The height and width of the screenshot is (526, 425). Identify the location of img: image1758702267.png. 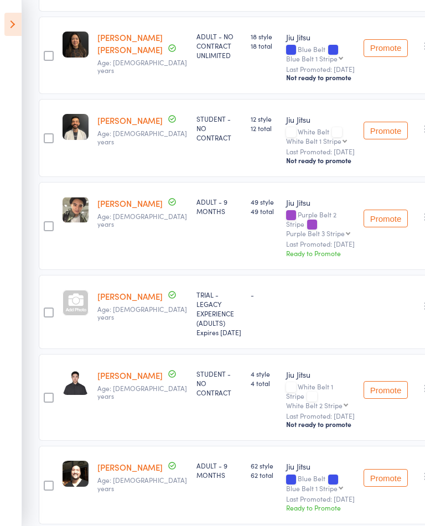
(75, 44).